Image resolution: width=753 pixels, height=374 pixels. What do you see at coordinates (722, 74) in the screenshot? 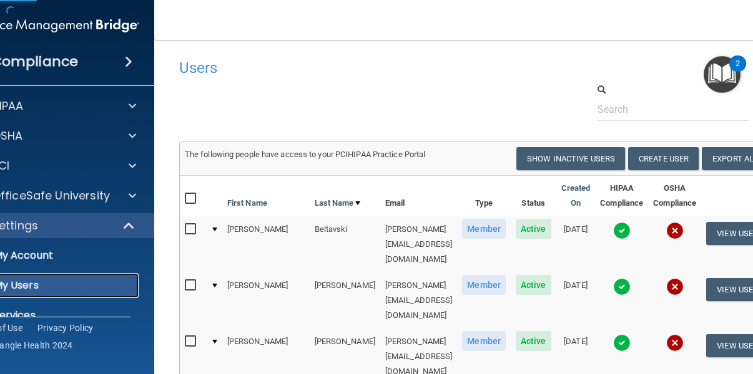
I see `button: Open Resource Center, 2 new notifications` at bounding box center [722, 74].